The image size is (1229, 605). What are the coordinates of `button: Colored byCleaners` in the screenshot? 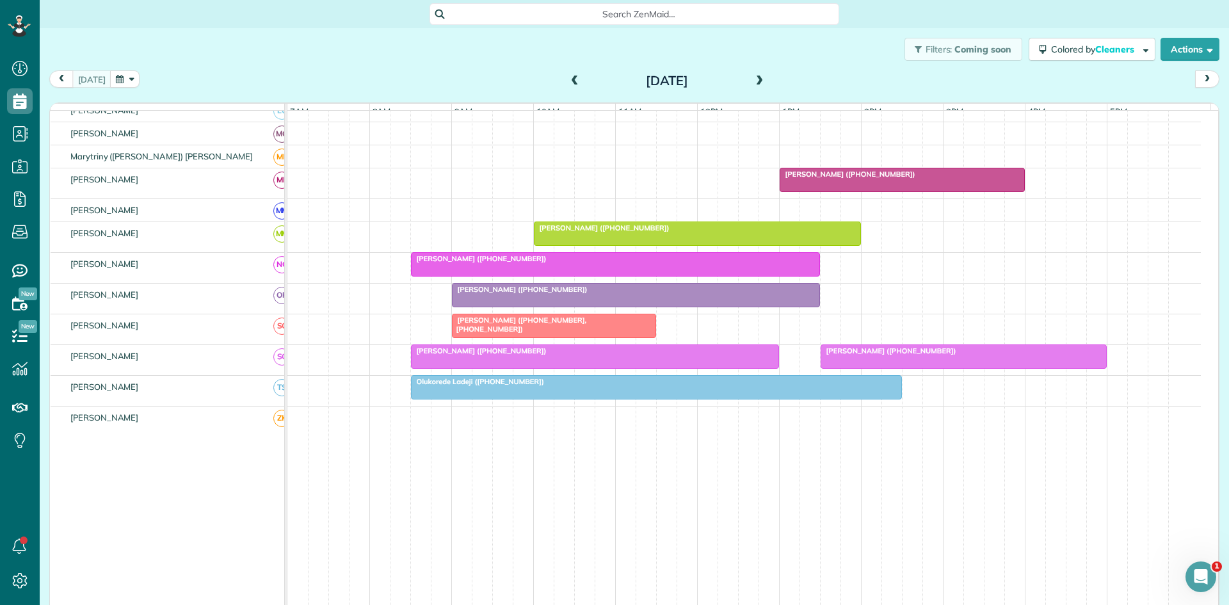 It's located at (1092, 49).